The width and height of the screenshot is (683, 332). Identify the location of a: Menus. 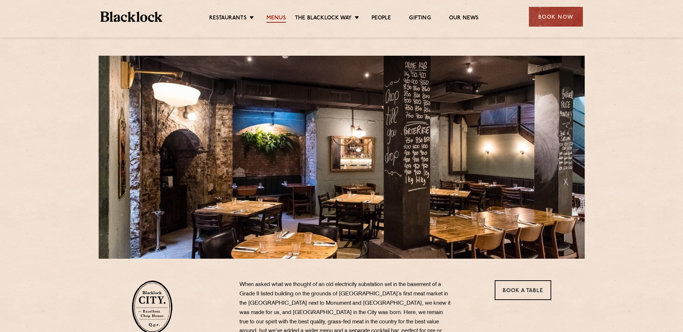
(276, 19).